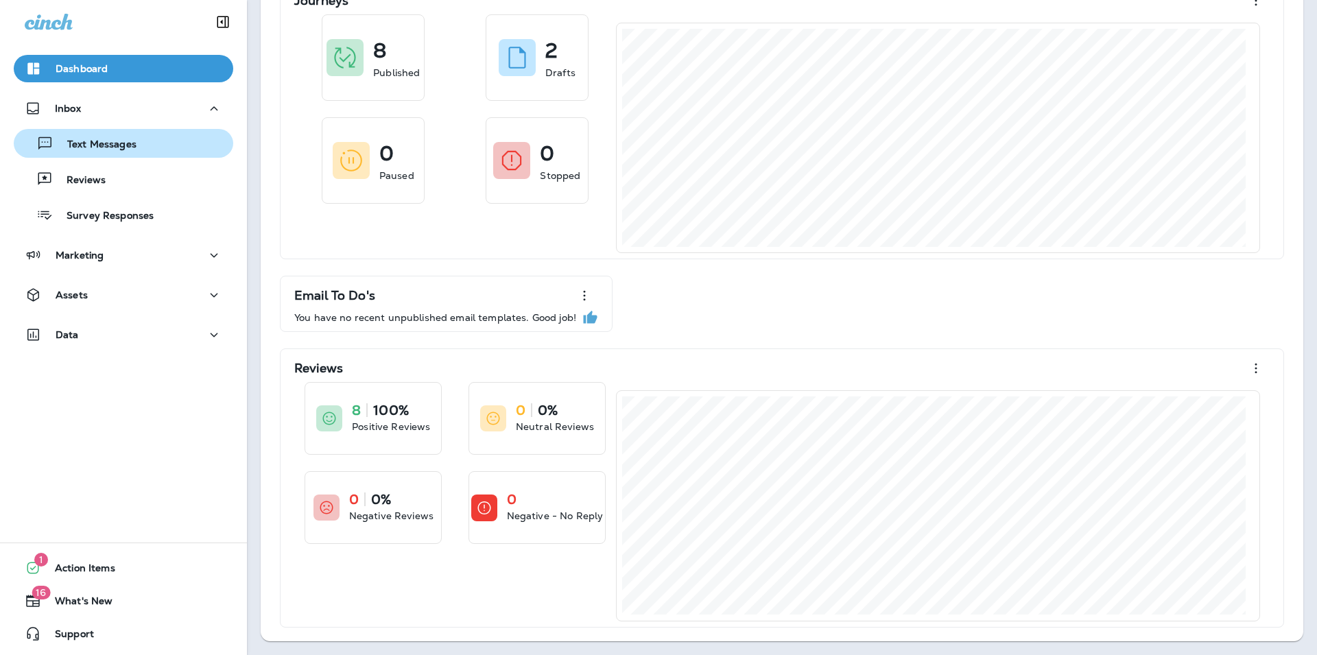  Describe the element at coordinates (123, 108) in the screenshot. I see `button: Inbox` at that location.